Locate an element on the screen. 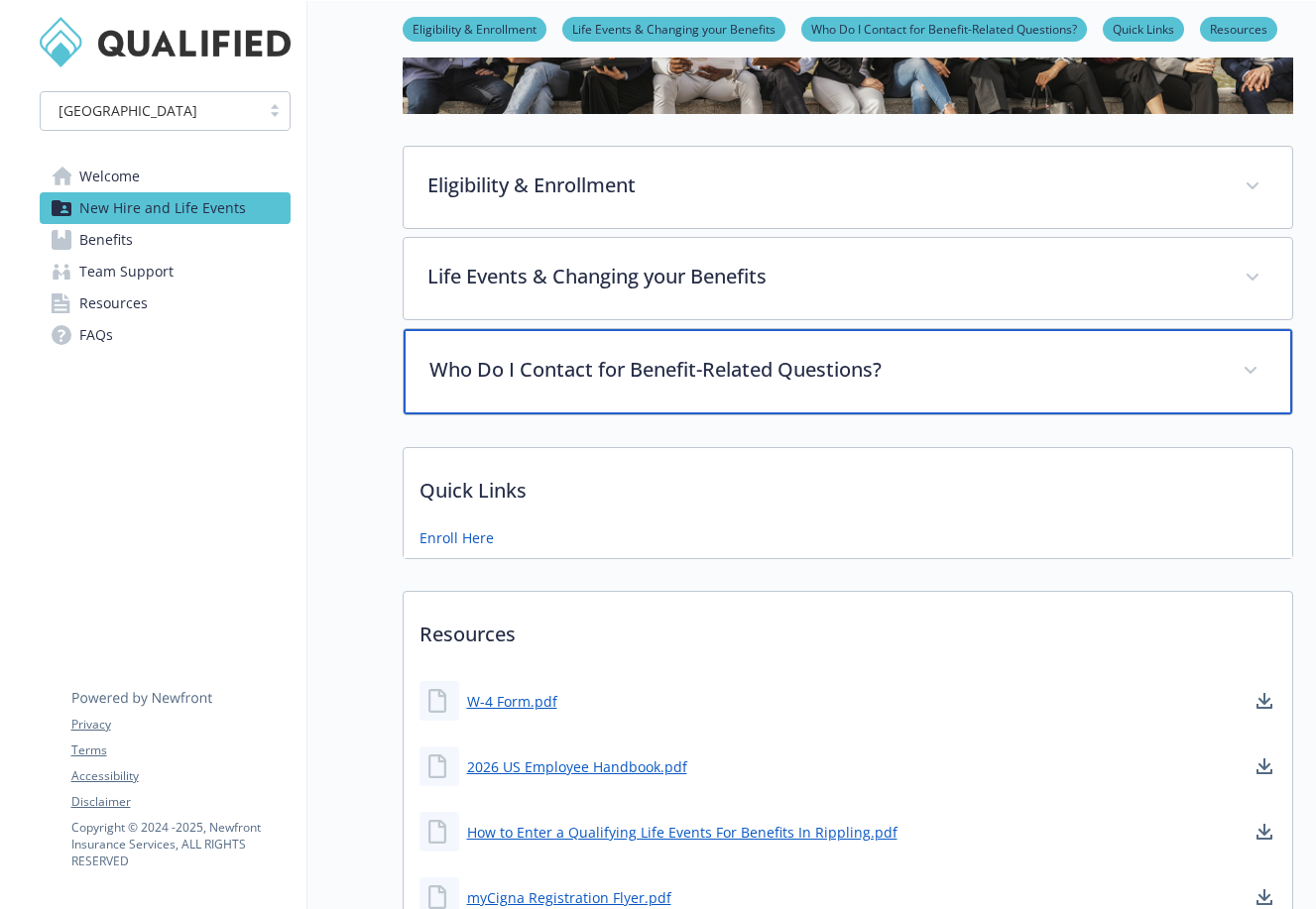  a: Accessibility is located at coordinates (180, 776).